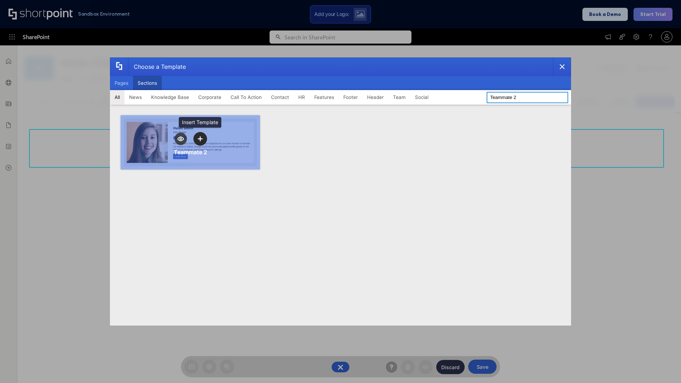 Image resolution: width=681 pixels, height=383 pixels. Describe the element at coordinates (170, 97) in the screenshot. I see `button: Knowledge Base` at that location.